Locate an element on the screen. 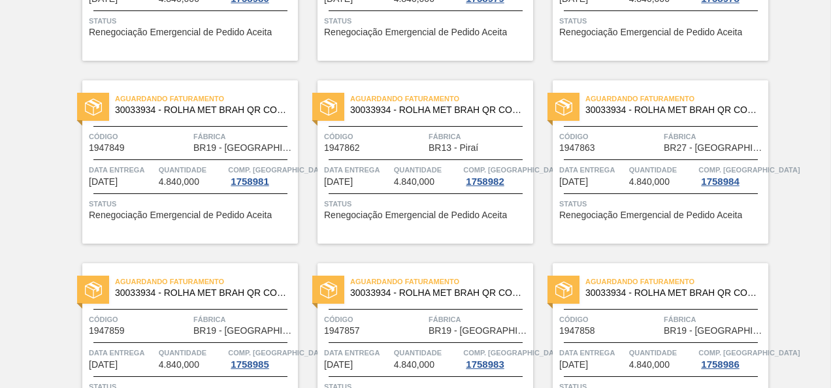  span: 25/10/2025 is located at coordinates (103, 182).